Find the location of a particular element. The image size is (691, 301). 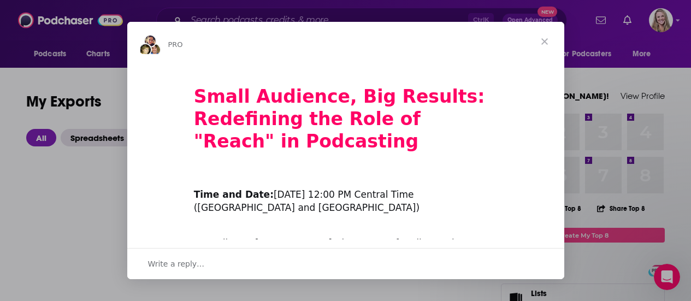

img: Dave avatar is located at coordinates (155, 50).